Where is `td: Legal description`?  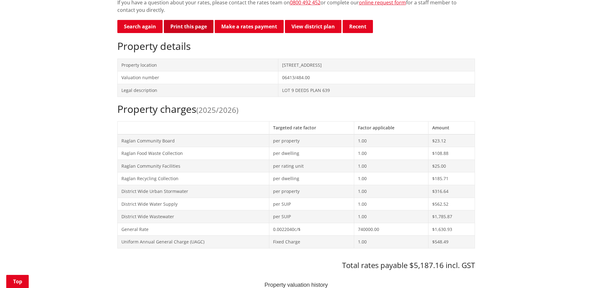 td: Legal description is located at coordinates (198, 90).